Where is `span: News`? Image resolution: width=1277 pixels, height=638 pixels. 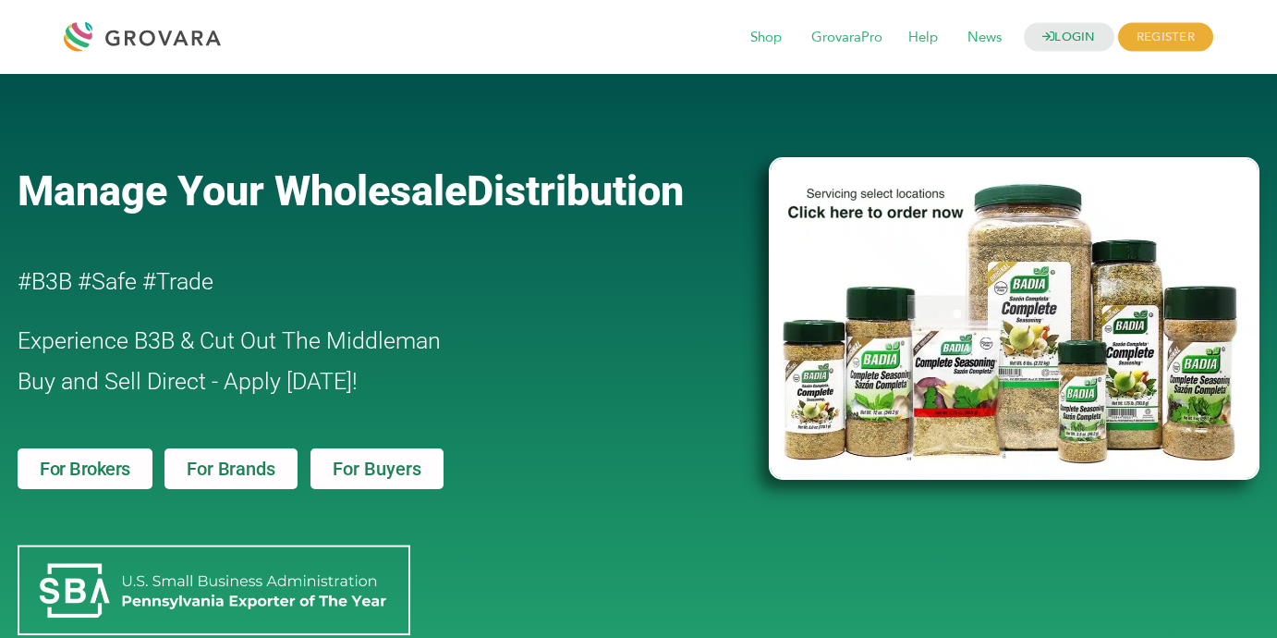
span: News is located at coordinates (984, 38).